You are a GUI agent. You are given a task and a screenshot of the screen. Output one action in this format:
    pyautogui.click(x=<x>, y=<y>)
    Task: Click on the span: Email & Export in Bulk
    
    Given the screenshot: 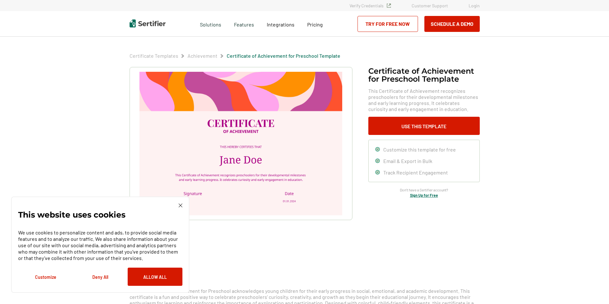 What is the action you would take?
    pyautogui.click(x=408, y=161)
    